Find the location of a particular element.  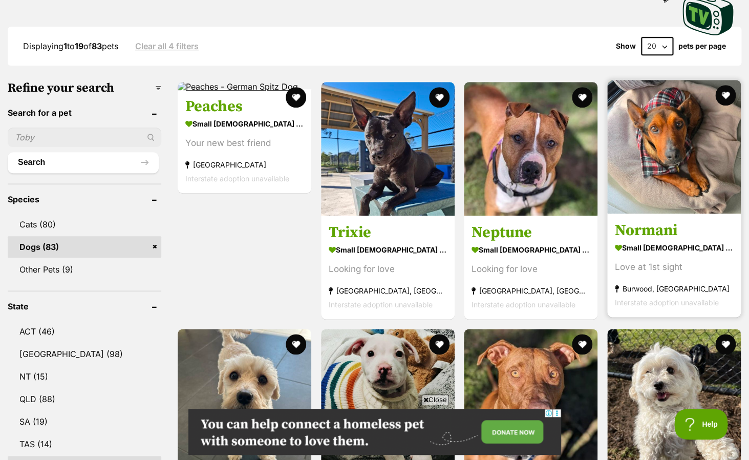

h3: Neptune is located at coordinates (531, 233).